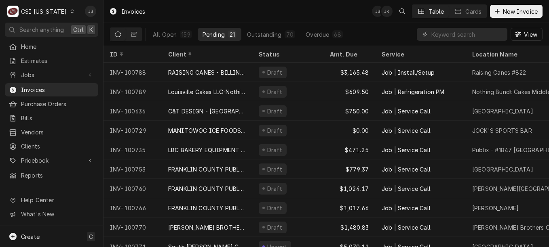  I want to click on div: $0.00, so click(349, 131).